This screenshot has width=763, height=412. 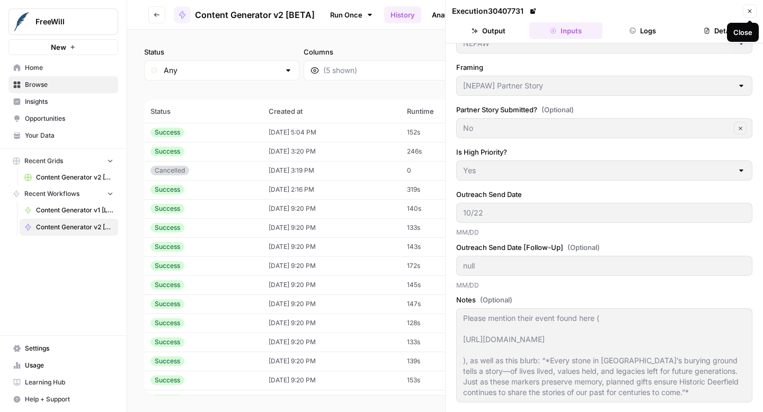 What do you see at coordinates (720, 31) in the screenshot?
I see `button: Details` at bounding box center [720, 31].